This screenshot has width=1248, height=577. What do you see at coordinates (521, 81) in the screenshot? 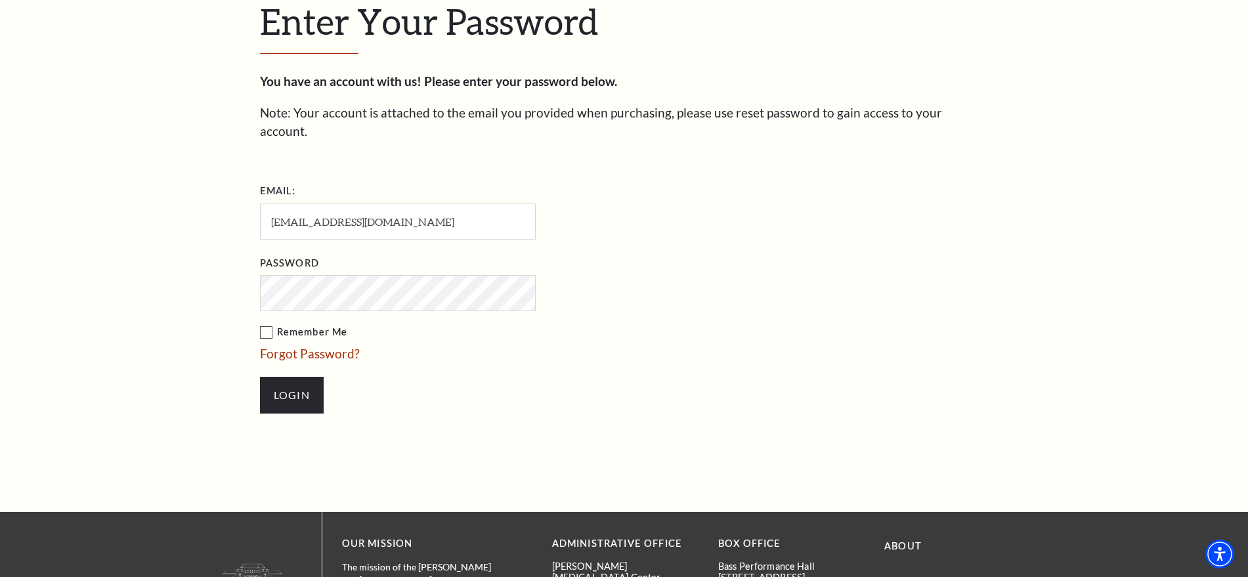
I see `strong: Please enter your password below.` at bounding box center [521, 81].